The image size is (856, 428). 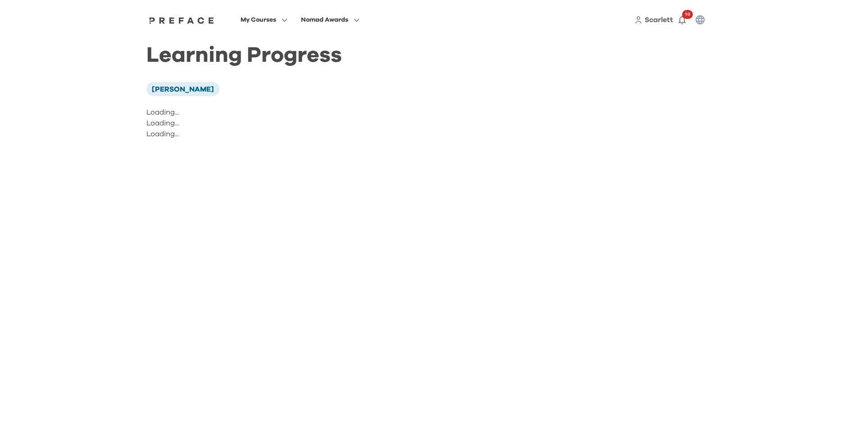 I want to click on button: 10, so click(x=682, y=20).